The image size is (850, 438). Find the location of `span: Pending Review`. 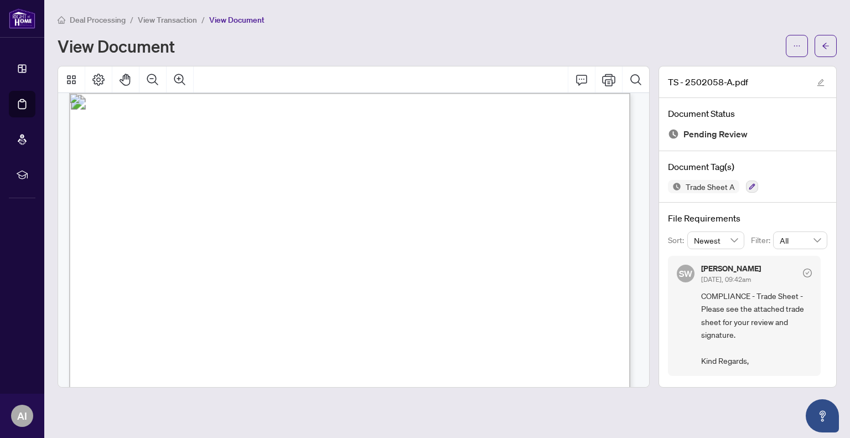

span: Pending Review is located at coordinates (715, 134).